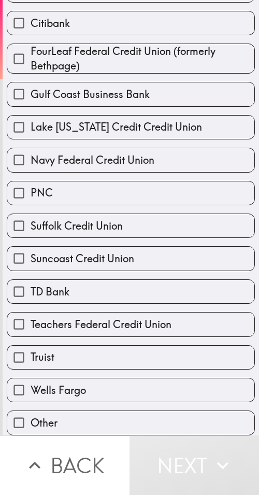 The width and height of the screenshot is (259, 495). What do you see at coordinates (101, 324) in the screenshot?
I see `span: Teachers Federal Credit Union` at bounding box center [101, 324].